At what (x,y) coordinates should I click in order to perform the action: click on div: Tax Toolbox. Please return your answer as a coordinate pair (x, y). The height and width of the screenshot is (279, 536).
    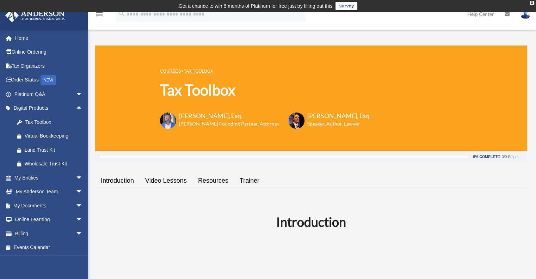
    Looking at the image, I should click on (55, 122).